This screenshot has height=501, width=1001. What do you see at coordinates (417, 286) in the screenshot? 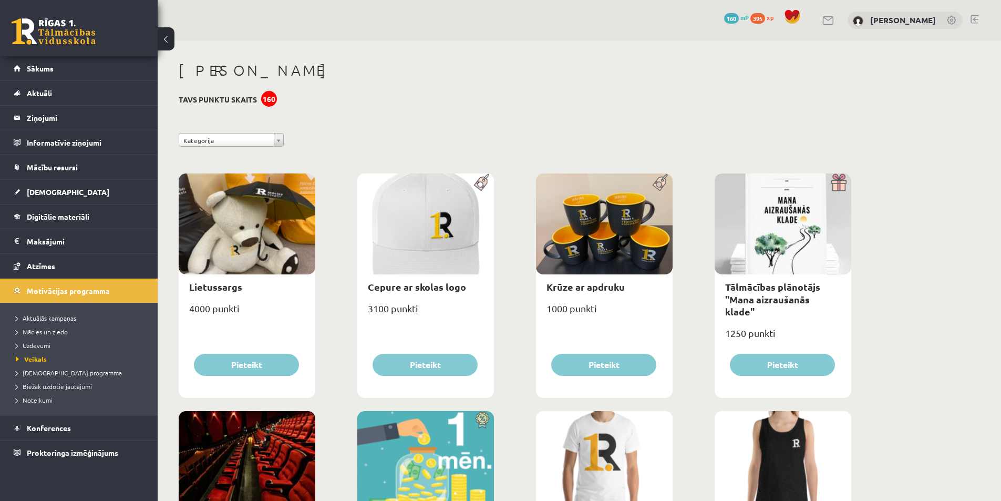
I see `a: Cepure ar skolas logo` at bounding box center [417, 286].